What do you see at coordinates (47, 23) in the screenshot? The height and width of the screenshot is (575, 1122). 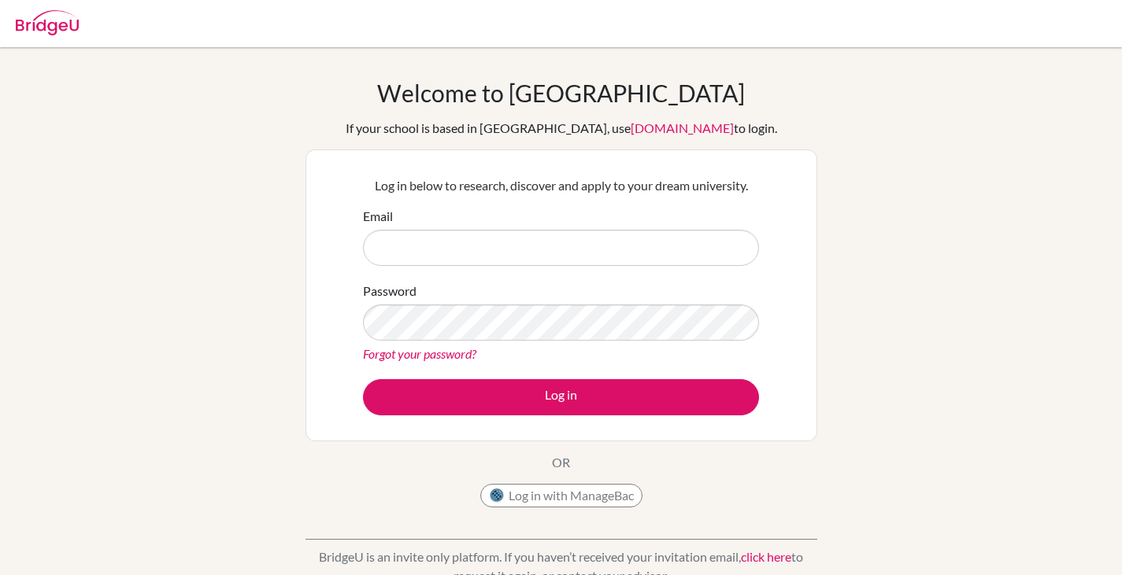 I see `img: Bridge-U` at bounding box center [47, 23].